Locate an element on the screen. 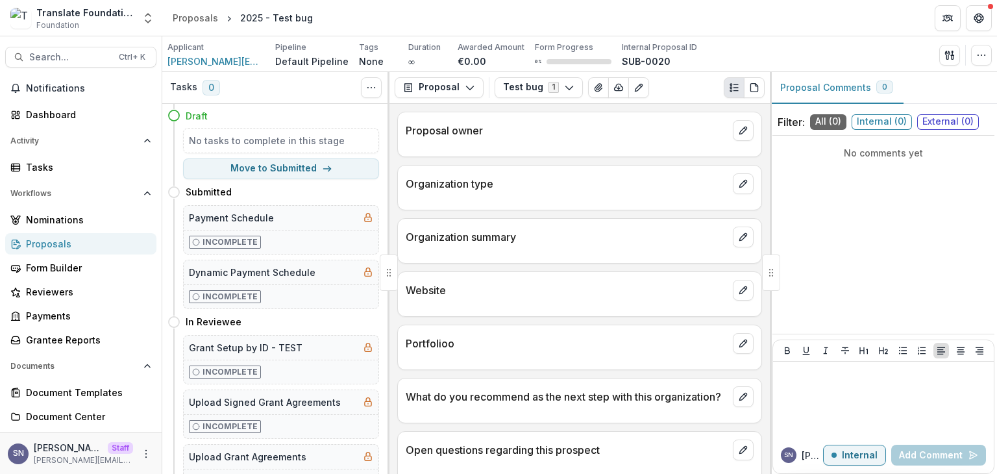 The image size is (997, 474). span: All ( 0 ) is located at coordinates (828, 122).